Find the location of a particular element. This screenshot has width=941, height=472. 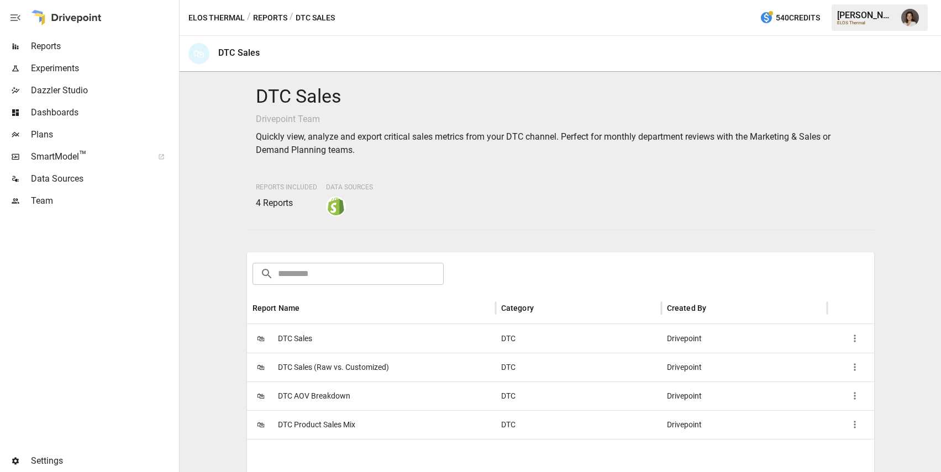

button: Franziska Ibscher is located at coordinates (910, 18).